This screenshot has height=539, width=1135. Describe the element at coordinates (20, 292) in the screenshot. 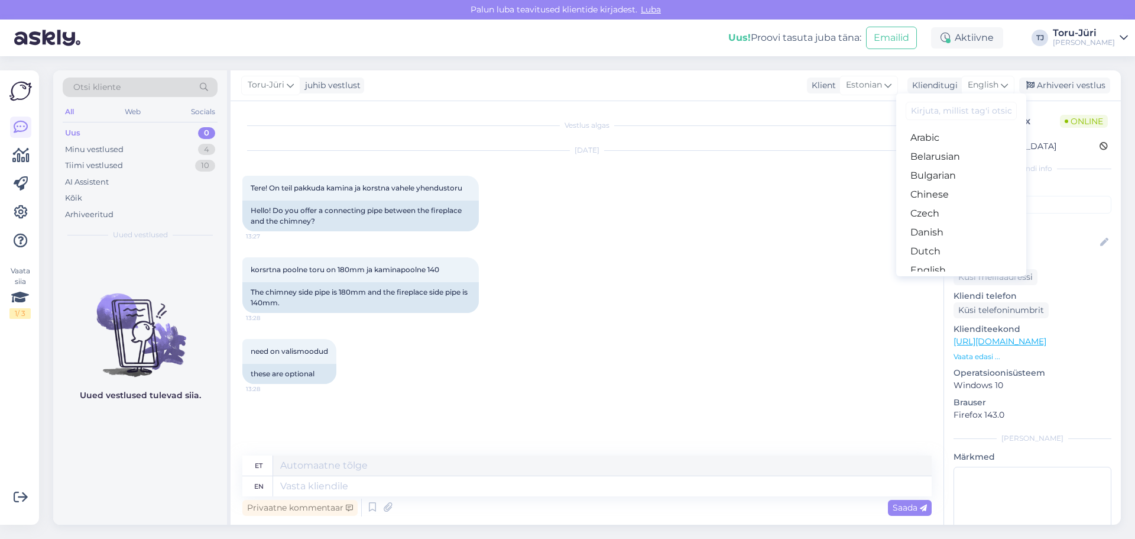

I see `div: Vaata siia` at that location.